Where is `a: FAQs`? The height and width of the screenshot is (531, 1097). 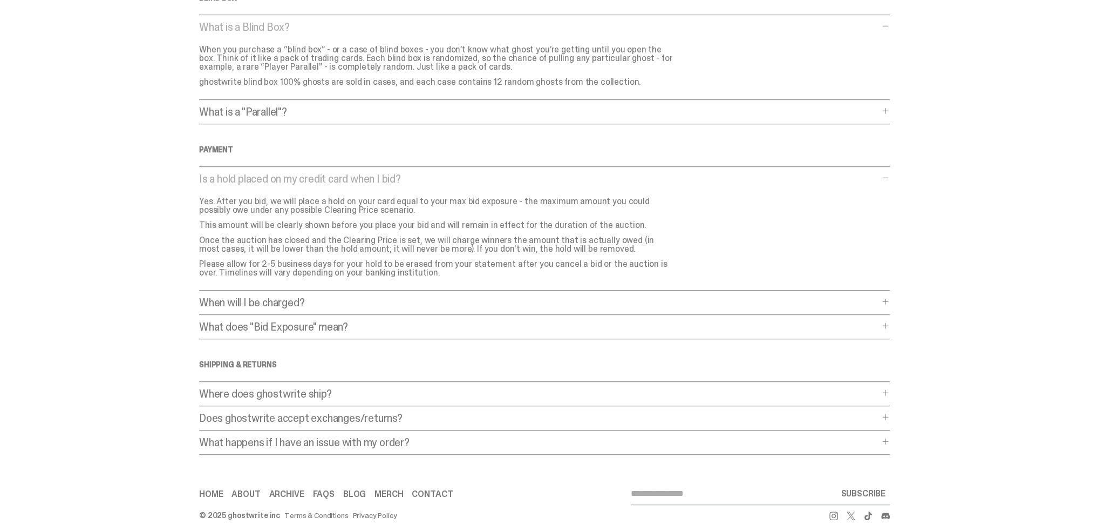 a: FAQs is located at coordinates (323, 494).